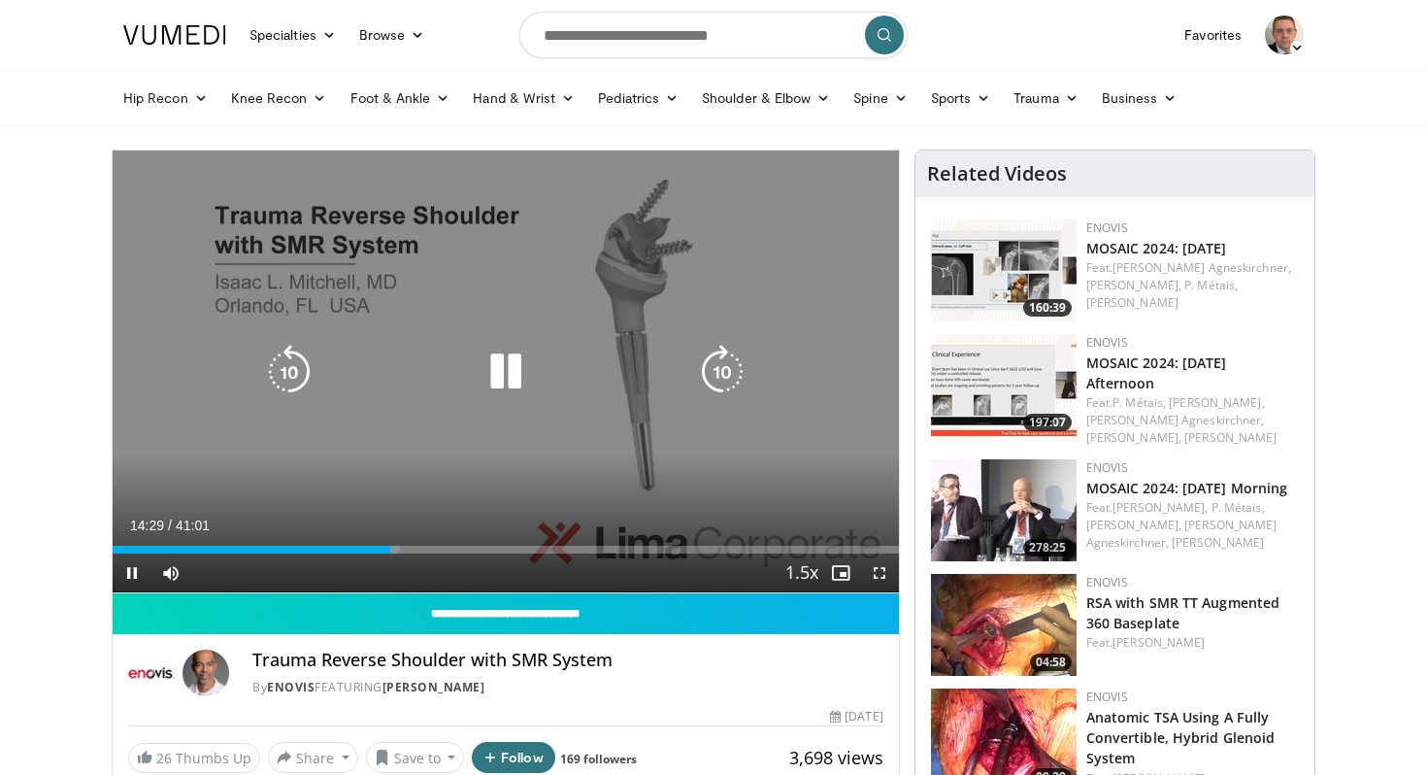 Image resolution: width=1427 pixels, height=775 pixels. I want to click on a: Shoulder & Elbow, so click(766, 98).